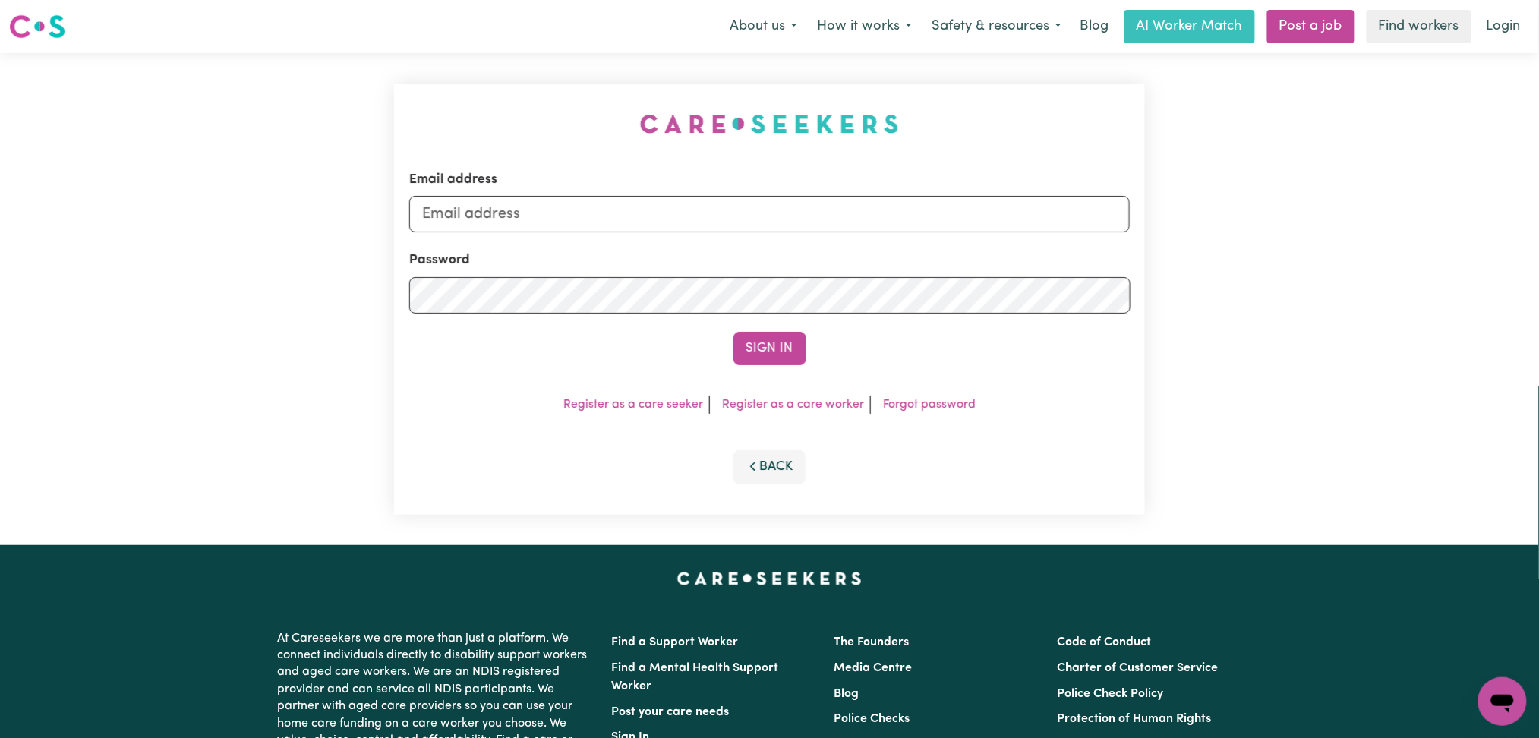 The height and width of the screenshot is (738, 1539). I want to click on button: Back, so click(770, 467).